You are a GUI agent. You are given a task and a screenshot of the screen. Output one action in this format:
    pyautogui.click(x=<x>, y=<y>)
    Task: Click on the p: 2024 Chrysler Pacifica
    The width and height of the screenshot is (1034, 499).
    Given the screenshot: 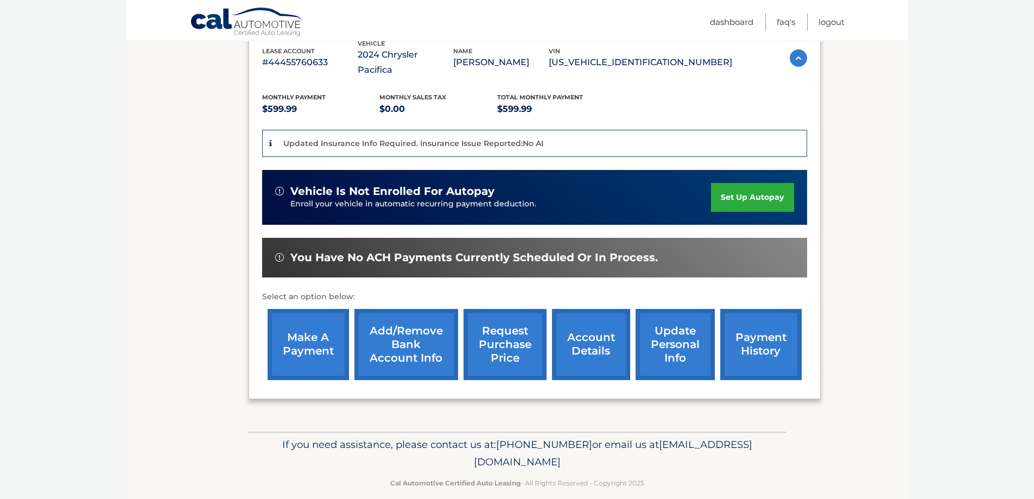 What is the action you would take?
    pyautogui.click(x=405, y=62)
    